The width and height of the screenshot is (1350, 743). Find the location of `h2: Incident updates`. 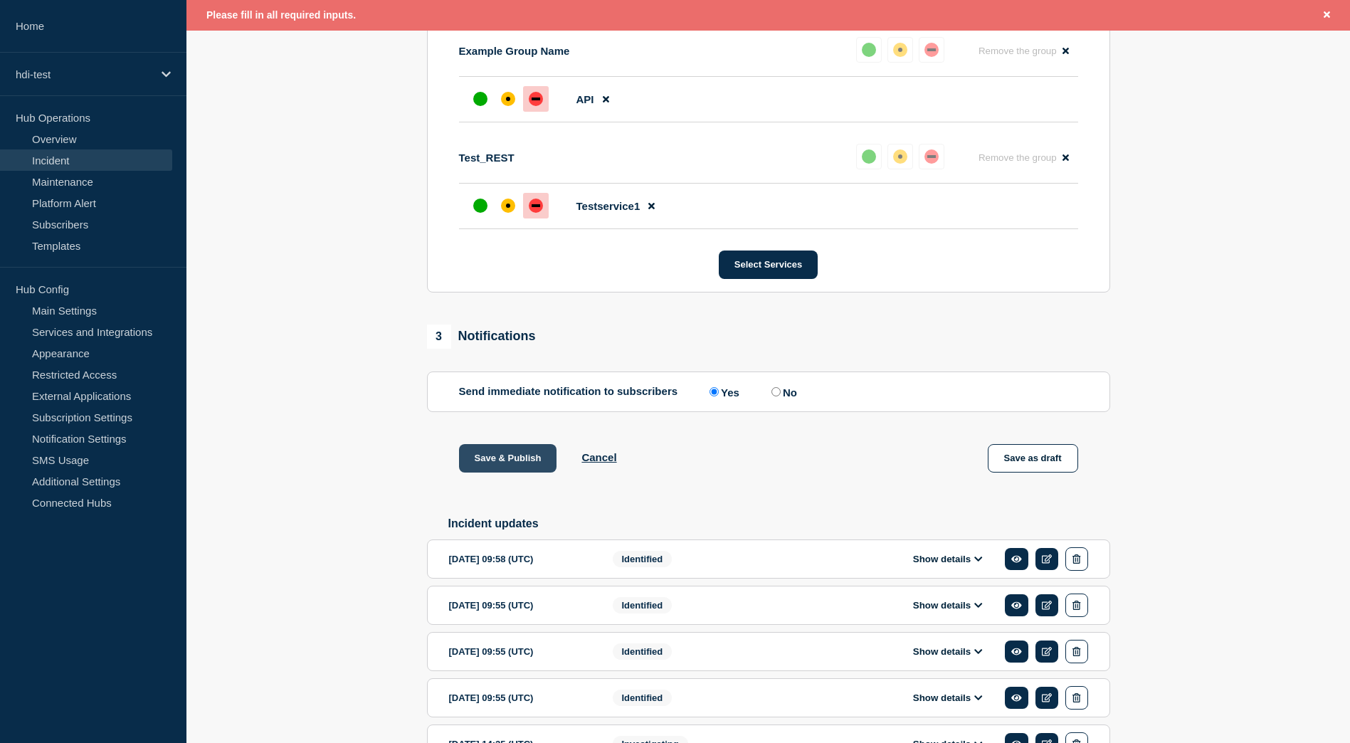

h2: Incident updates is located at coordinates (779, 524).